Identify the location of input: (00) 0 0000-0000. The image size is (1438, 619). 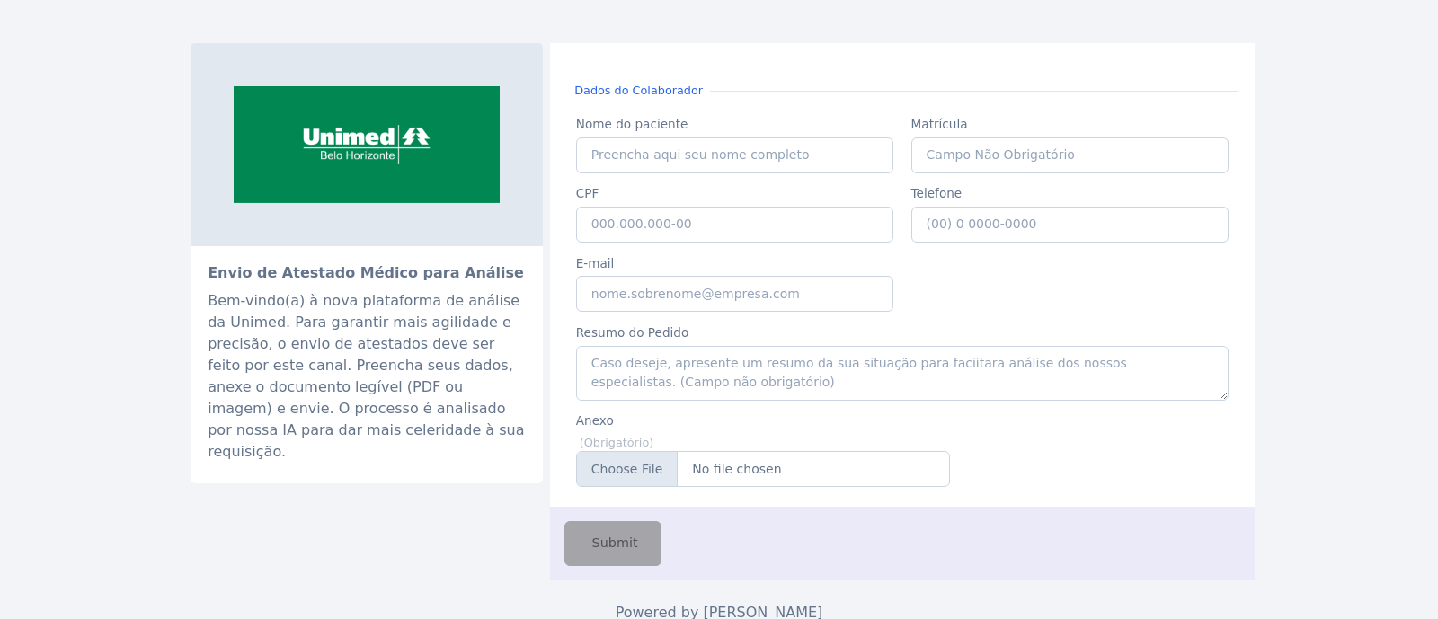
(1070, 225).